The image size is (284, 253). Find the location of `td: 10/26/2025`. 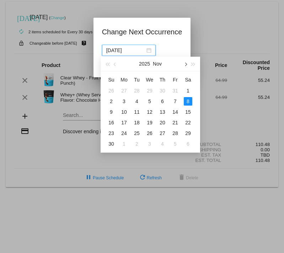

td: 10/26/2025 is located at coordinates (111, 91).